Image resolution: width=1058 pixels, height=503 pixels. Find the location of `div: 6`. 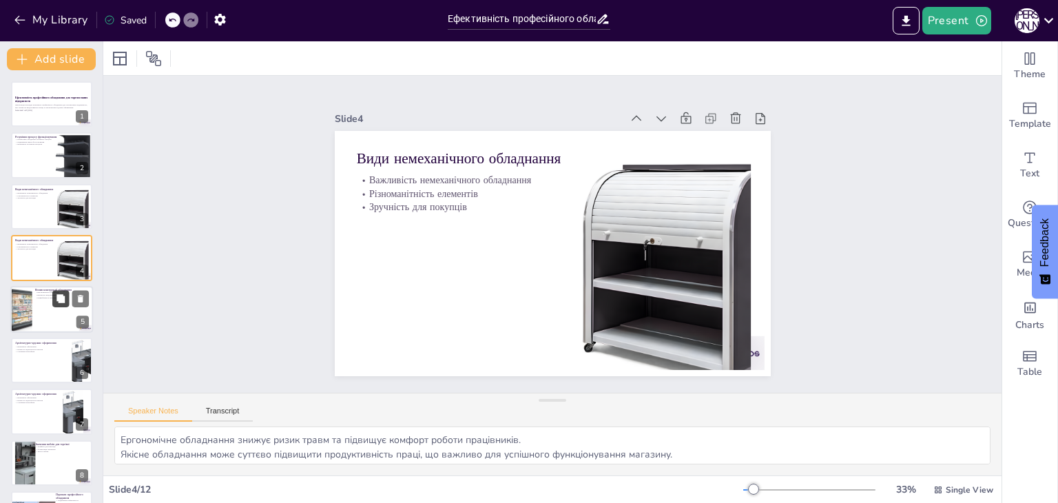

div: 6 is located at coordinates (82, 373).